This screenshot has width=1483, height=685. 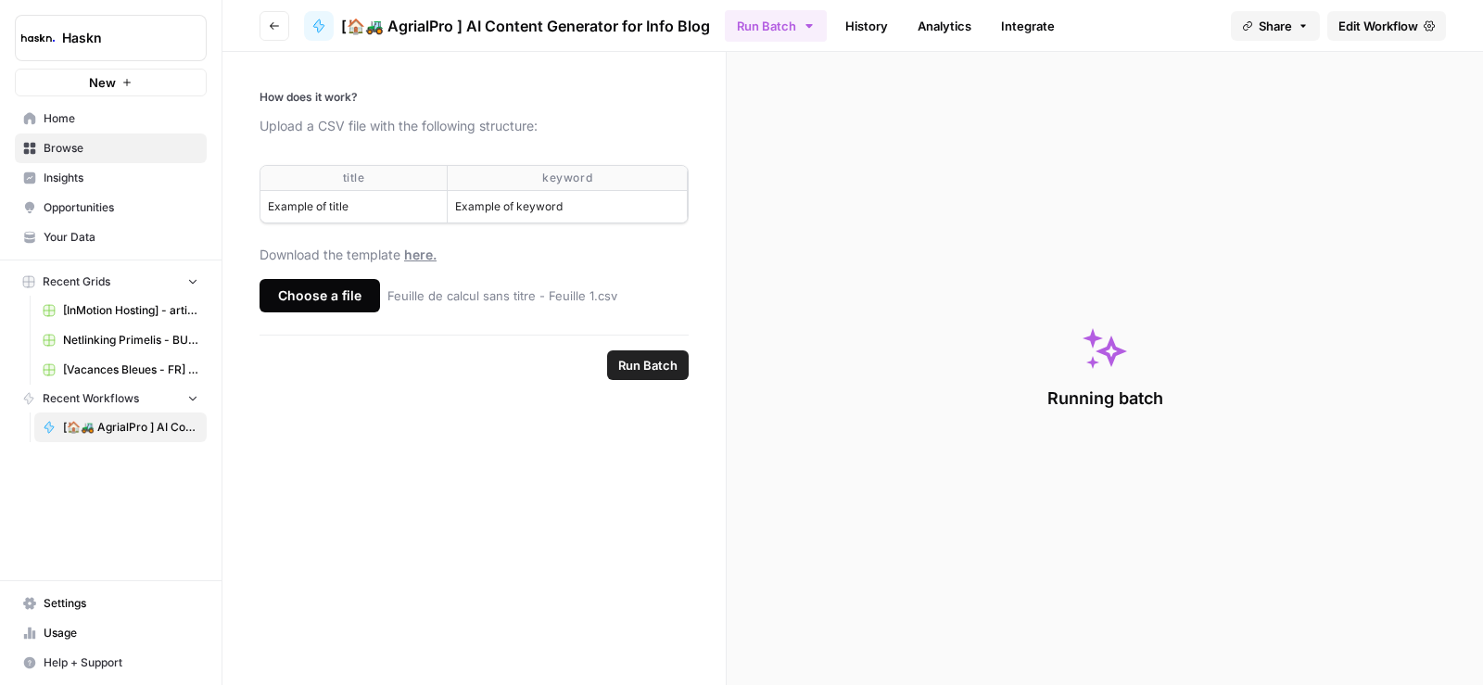 I want to click on div: Example of title, so click(x=353, y=207).